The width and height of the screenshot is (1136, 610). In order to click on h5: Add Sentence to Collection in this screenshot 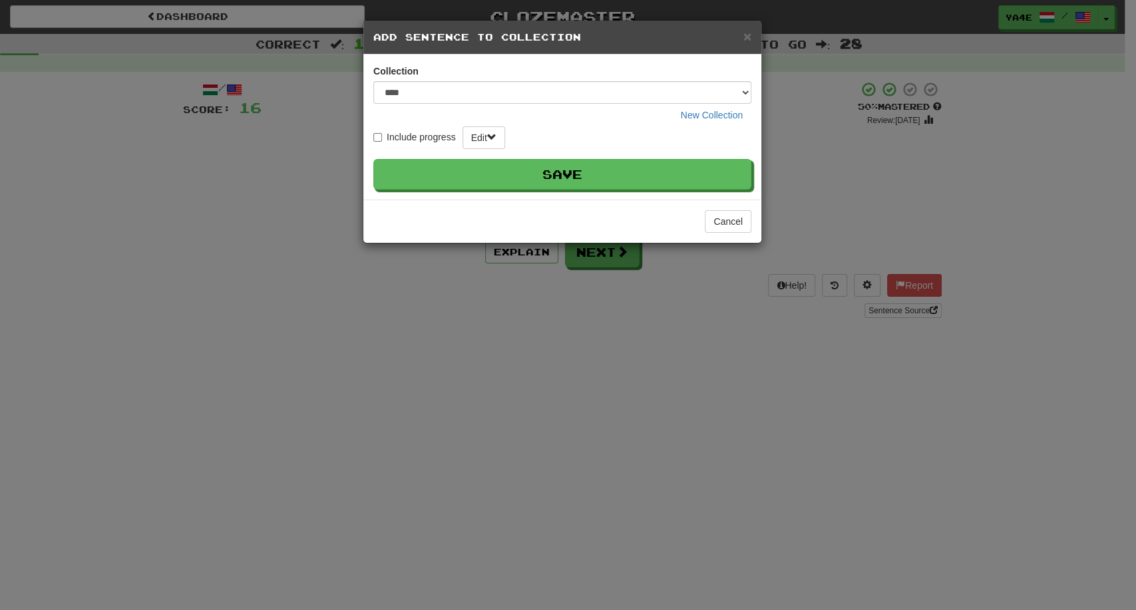, I will do `click(562, 37)`.